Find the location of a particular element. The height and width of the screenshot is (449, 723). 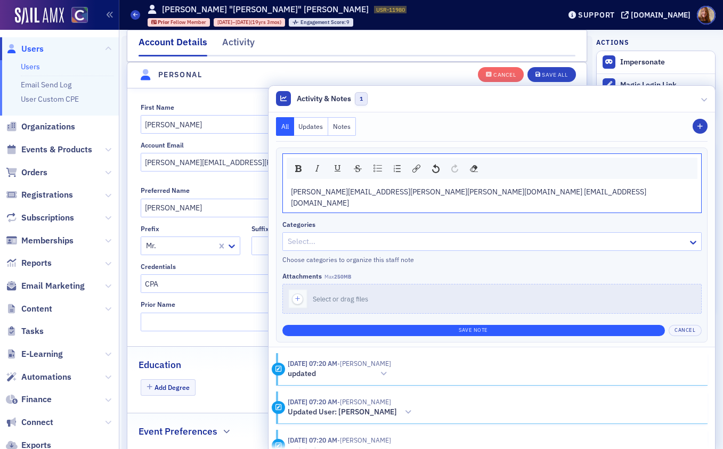

span: Tasks is located at coordinates (32, 331).